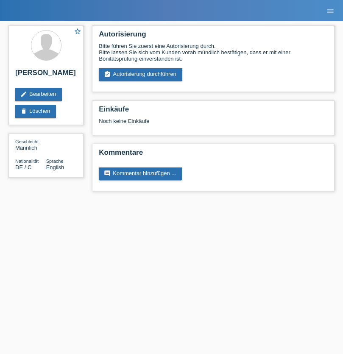  What do you see at coordinates (78, 31) in the screenshot?
I see `i: star_border` at bounding box center [78, 31].